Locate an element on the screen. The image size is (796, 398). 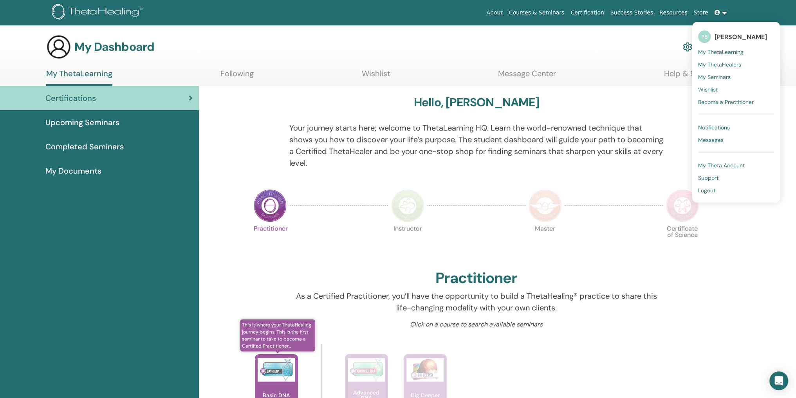
a: My Account is located at coordinates (704, 47).